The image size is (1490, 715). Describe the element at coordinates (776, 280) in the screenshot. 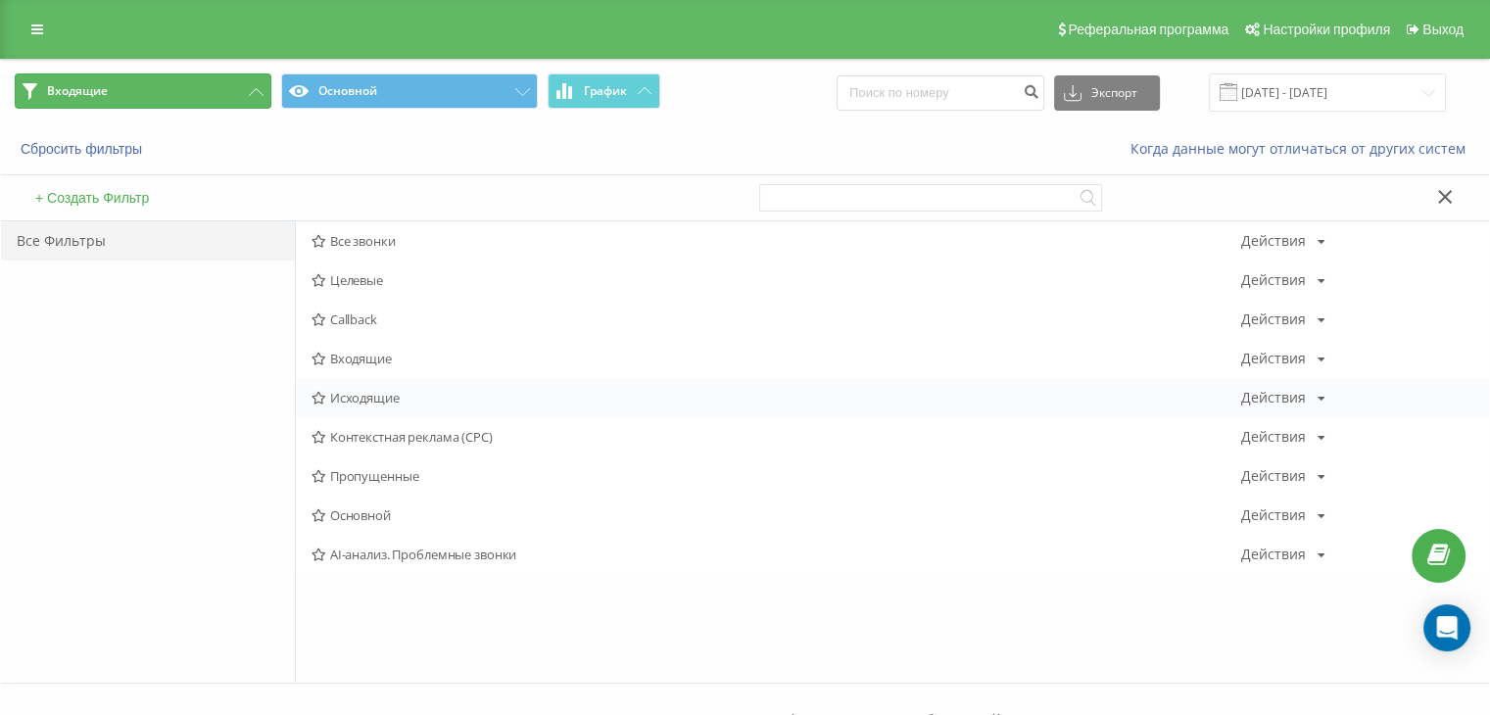

I see `span: Целевые` at that location.